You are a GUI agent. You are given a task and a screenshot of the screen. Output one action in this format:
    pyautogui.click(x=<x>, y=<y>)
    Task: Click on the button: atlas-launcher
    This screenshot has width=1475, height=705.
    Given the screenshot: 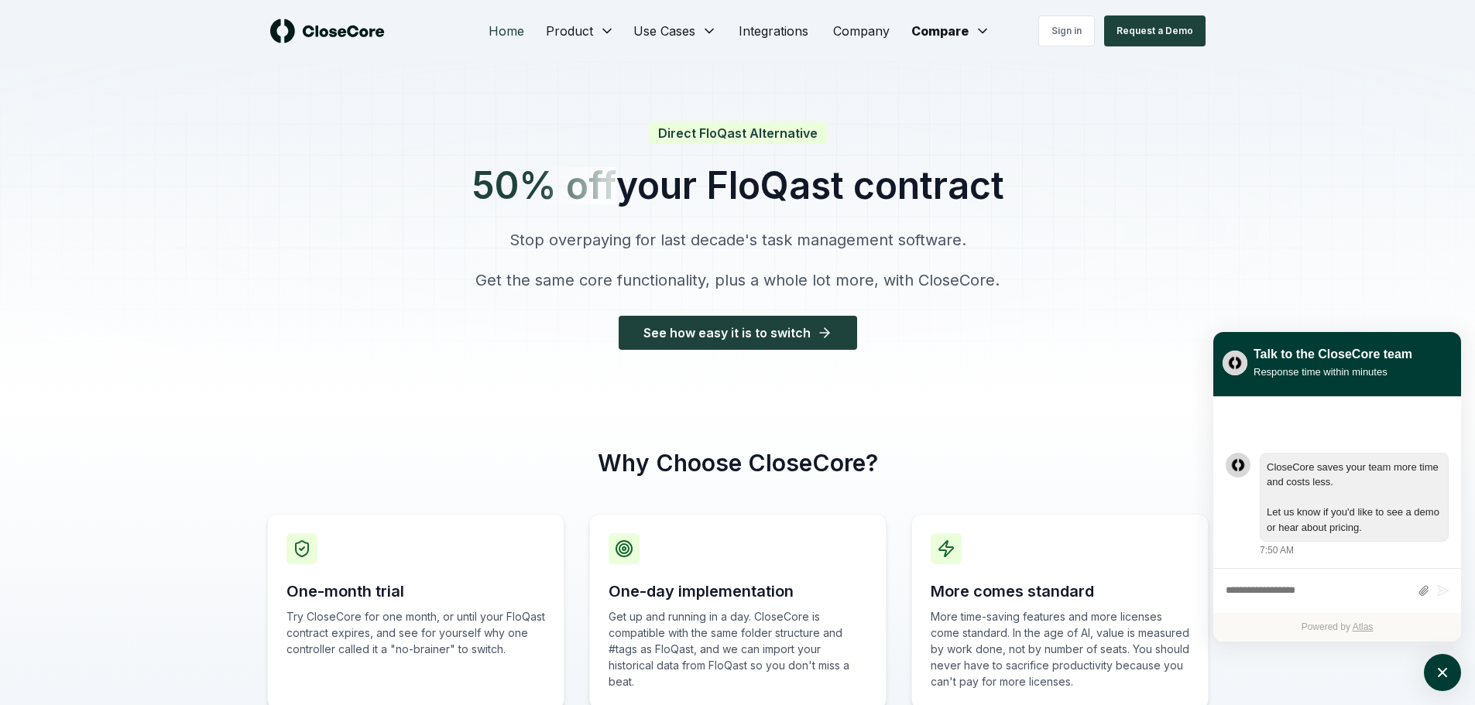 What is the action you would take?
    pyautogui.click(x=1442, y=673)
    